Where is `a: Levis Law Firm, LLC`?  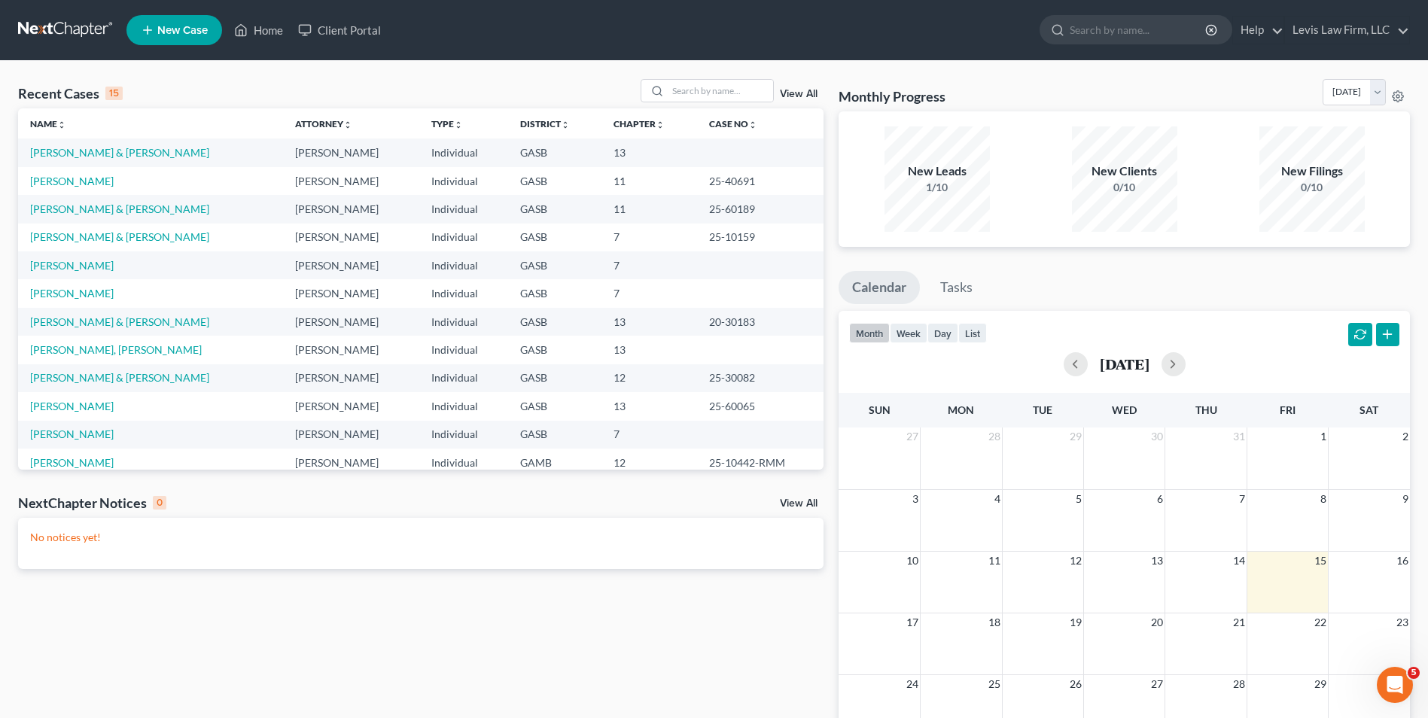
a: Levis Law Firm, LLC is located at coordinates (1347, 30).